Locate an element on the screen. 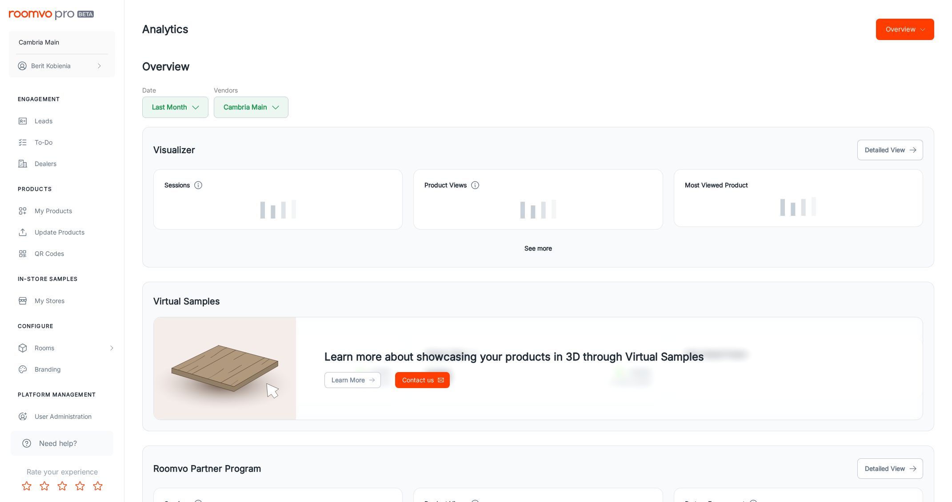 Image resolution: width=952 pixels, height=502 pixels. button: Rate 4 star is located at coordinates (80, 486).